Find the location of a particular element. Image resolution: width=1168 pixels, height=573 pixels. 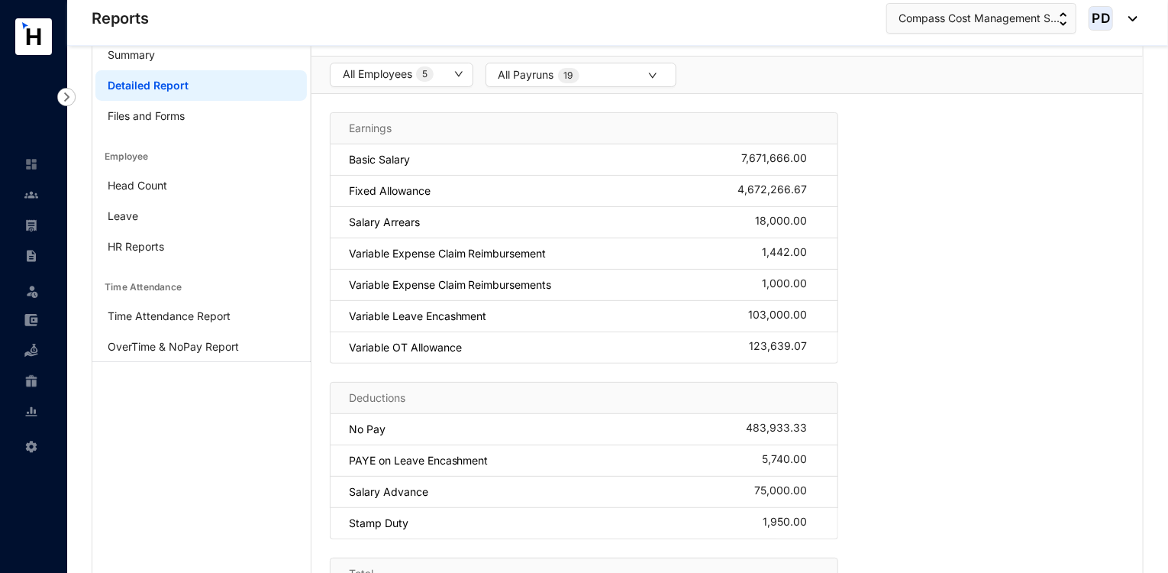

div: 18,000.00 is located at coordinates (787, 222).